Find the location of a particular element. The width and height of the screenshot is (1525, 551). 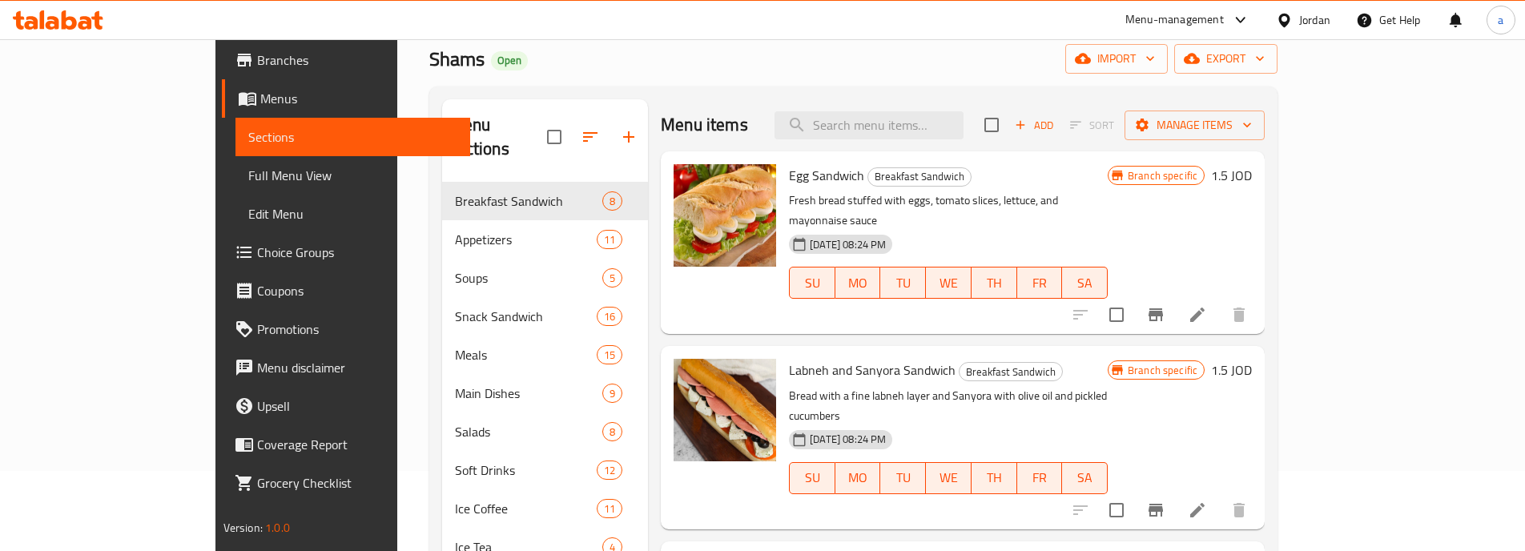

h2: Menu sections is located at coordinates (497, 137).